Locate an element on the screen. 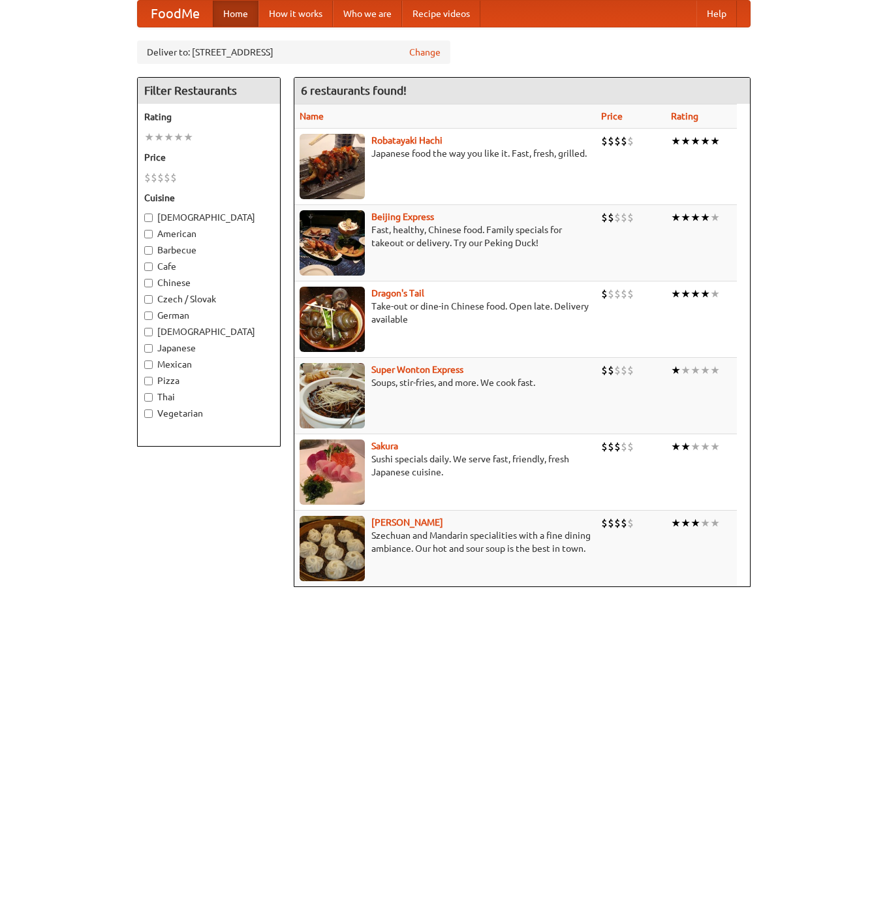  p: Soups, stir-fries, and more. We cook fast. is located at coordinates (445, 383).